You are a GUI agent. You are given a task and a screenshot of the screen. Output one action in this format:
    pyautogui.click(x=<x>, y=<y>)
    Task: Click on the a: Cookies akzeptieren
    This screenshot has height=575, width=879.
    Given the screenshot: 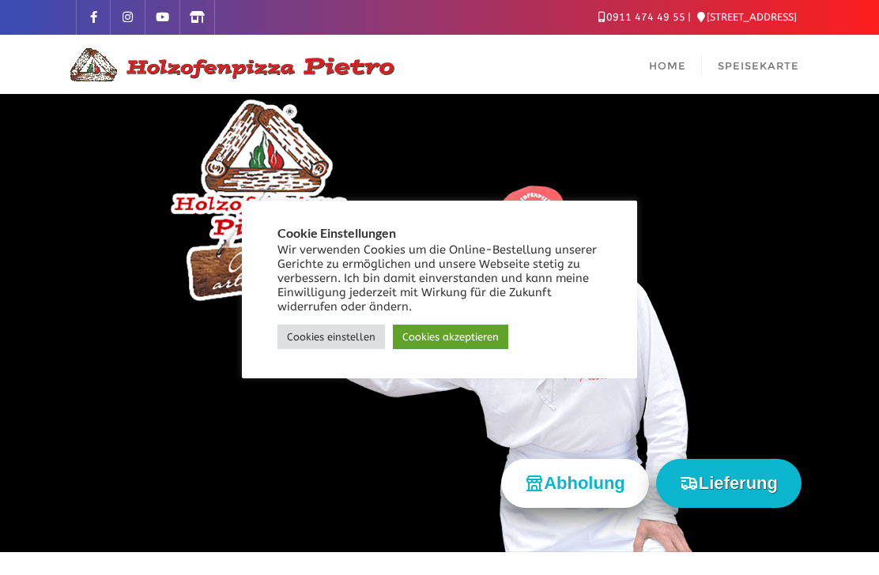 What is the action you would take?
    pyautogui.click(x=451, y=337)
    